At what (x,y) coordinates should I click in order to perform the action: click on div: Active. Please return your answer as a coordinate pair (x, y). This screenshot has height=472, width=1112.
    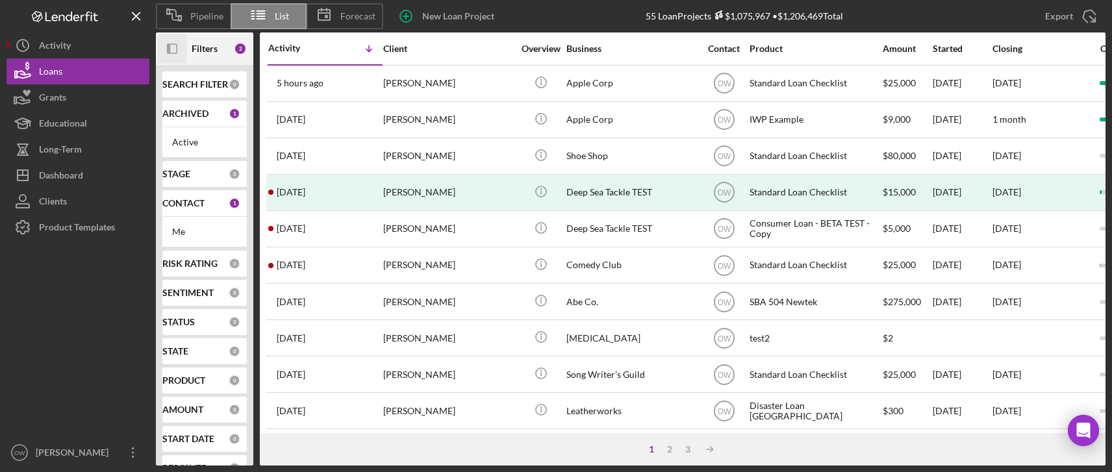
    Looking at the image, I should click on (205, 142).